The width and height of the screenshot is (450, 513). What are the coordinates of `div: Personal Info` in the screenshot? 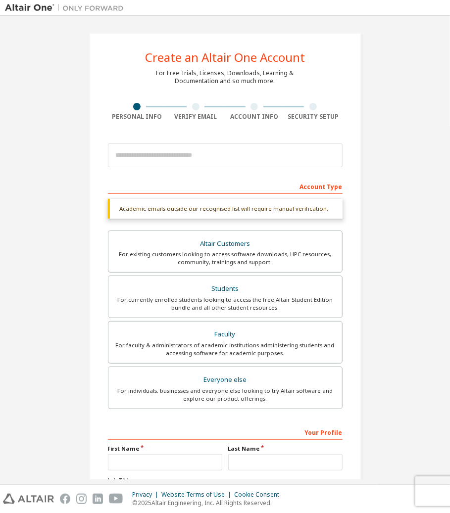 It's located at (137, 117).